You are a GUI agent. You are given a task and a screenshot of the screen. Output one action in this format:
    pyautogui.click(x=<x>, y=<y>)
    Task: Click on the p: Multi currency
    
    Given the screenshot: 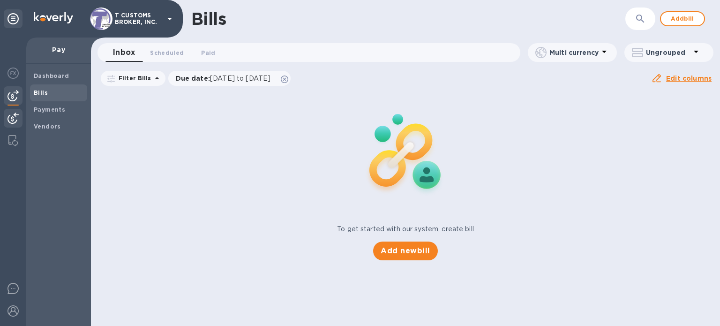 What is the action you would take?
    pyautogui.click(x=573, y=52)
    